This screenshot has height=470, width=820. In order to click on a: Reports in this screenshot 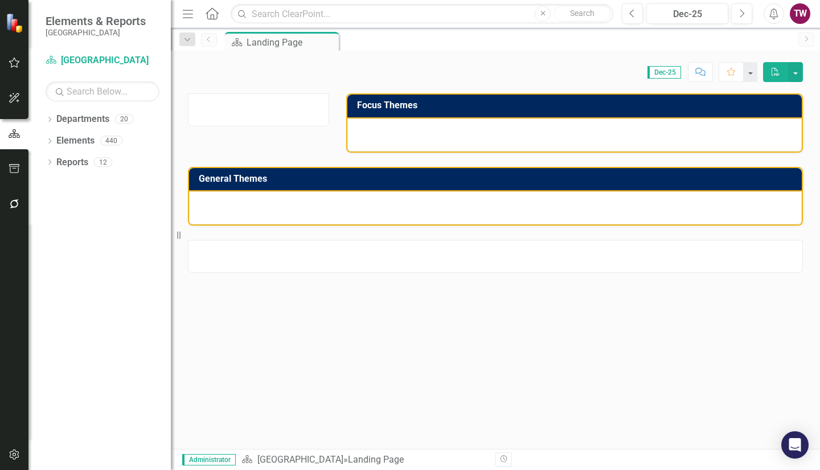, I will do `click(72, 162)`.